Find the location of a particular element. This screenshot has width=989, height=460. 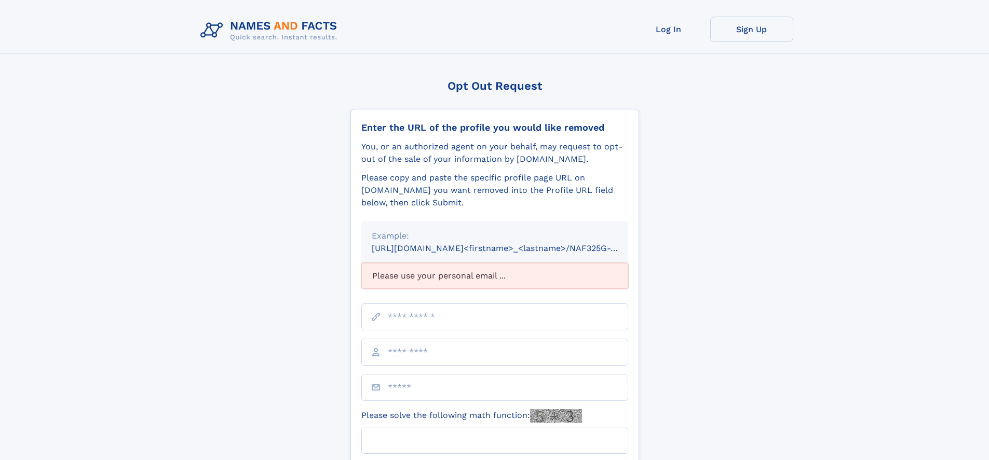

div: Opt Out Request is located at coordinates (495, 86).